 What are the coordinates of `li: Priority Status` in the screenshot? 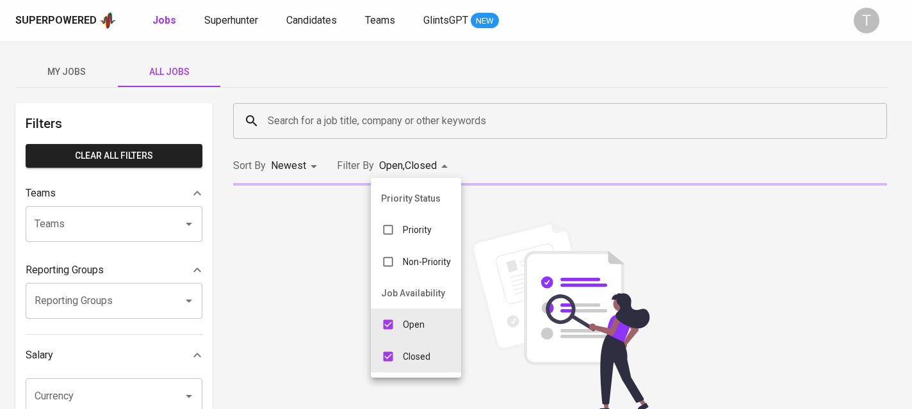 It's located at (415, 198).